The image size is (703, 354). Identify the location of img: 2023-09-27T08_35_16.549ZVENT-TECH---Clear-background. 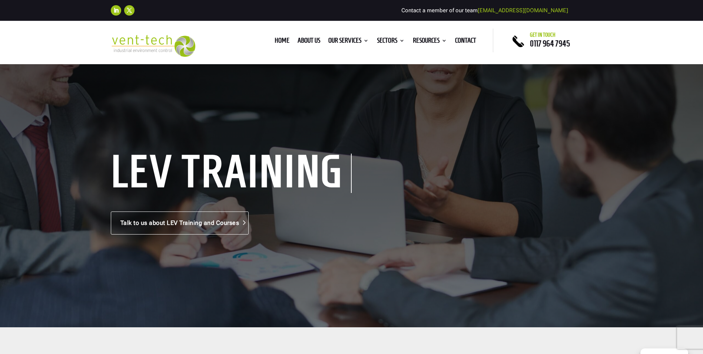
(153, 46).